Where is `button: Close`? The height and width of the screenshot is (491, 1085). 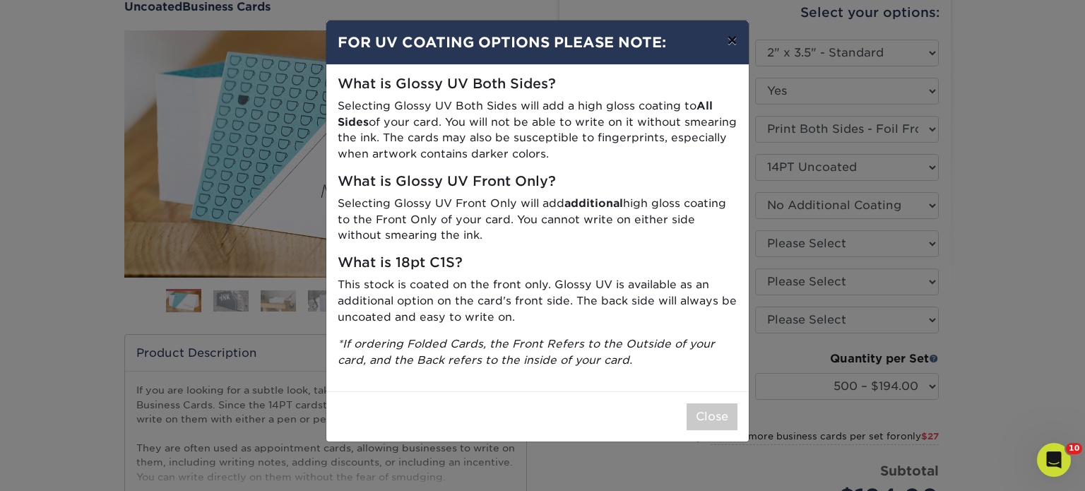
button: Close is located at coordinates (712, 417).